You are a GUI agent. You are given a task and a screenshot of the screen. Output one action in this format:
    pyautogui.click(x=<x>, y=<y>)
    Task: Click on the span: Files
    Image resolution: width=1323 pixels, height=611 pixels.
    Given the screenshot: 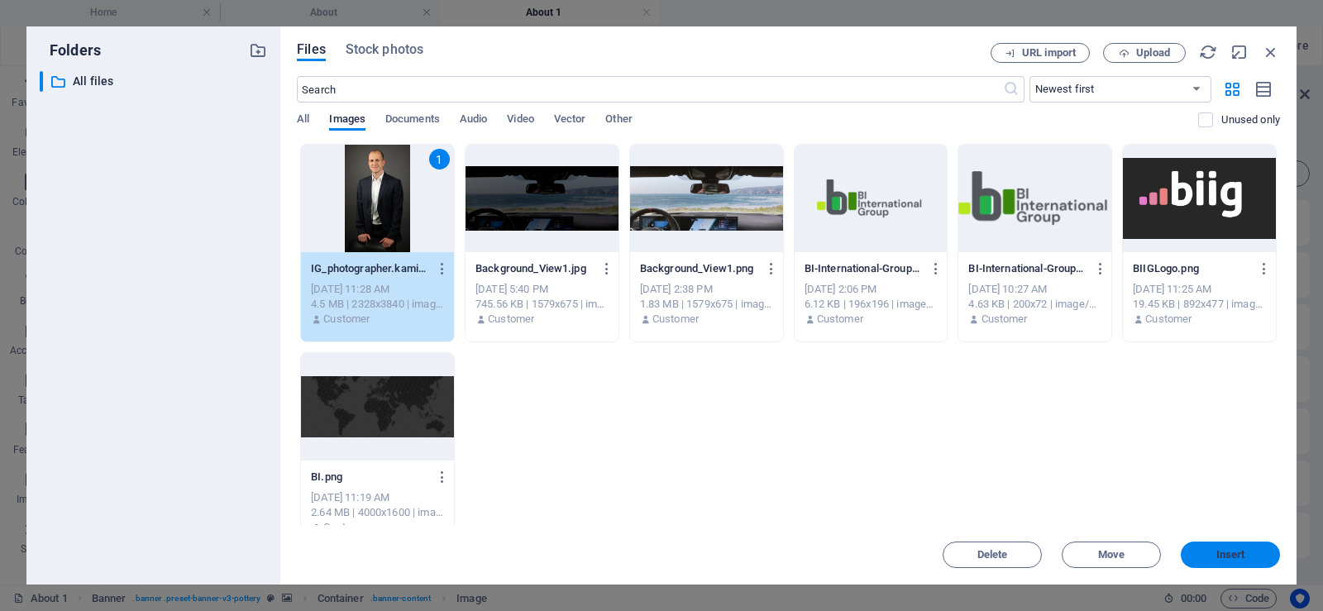 What is the action you would take?
    pyautogui.click(x=311, y=50)
    